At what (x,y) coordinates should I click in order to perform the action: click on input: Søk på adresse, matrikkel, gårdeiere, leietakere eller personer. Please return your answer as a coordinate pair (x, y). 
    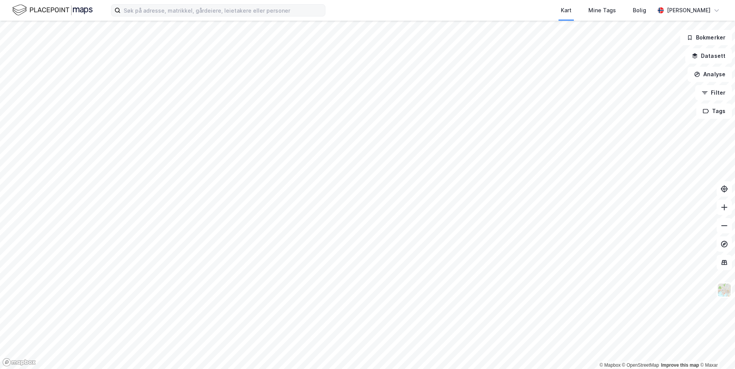
    Looking at the image, I should click on (223, 10).